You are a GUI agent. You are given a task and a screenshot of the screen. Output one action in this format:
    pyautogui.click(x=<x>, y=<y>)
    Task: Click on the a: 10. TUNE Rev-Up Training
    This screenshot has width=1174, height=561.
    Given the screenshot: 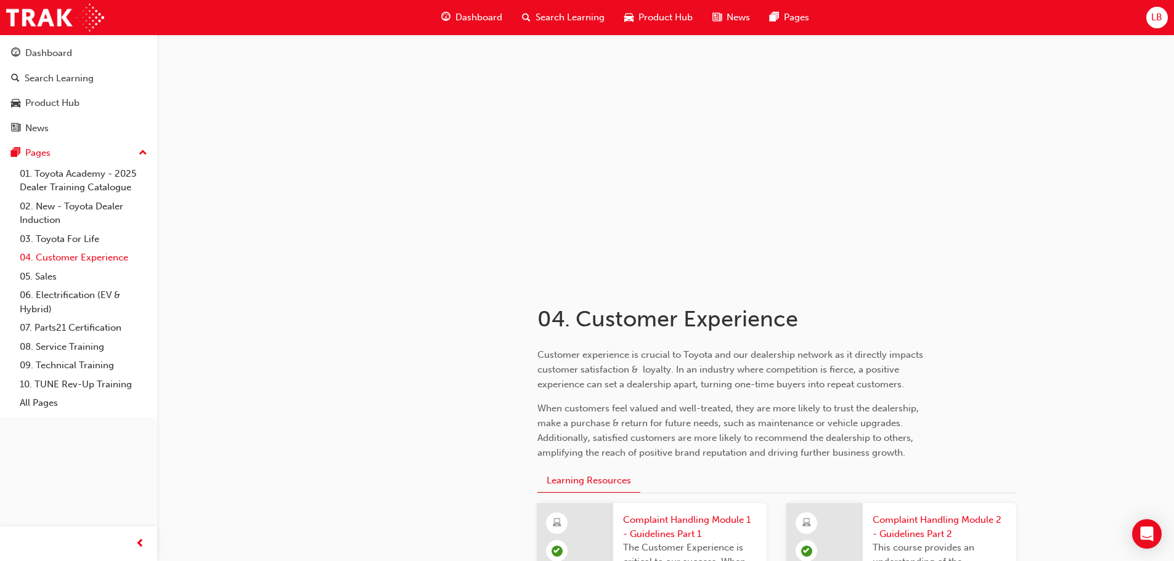 What is the action you would take?
    pyautogui.click(x=83, y=384)
    